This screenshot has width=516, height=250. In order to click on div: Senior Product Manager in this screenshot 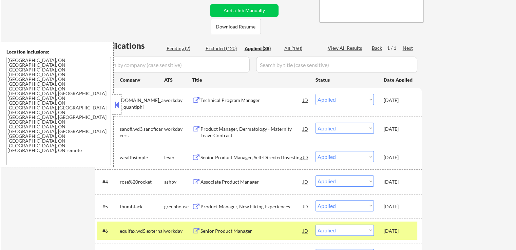, I will do `click(252, 231)`.